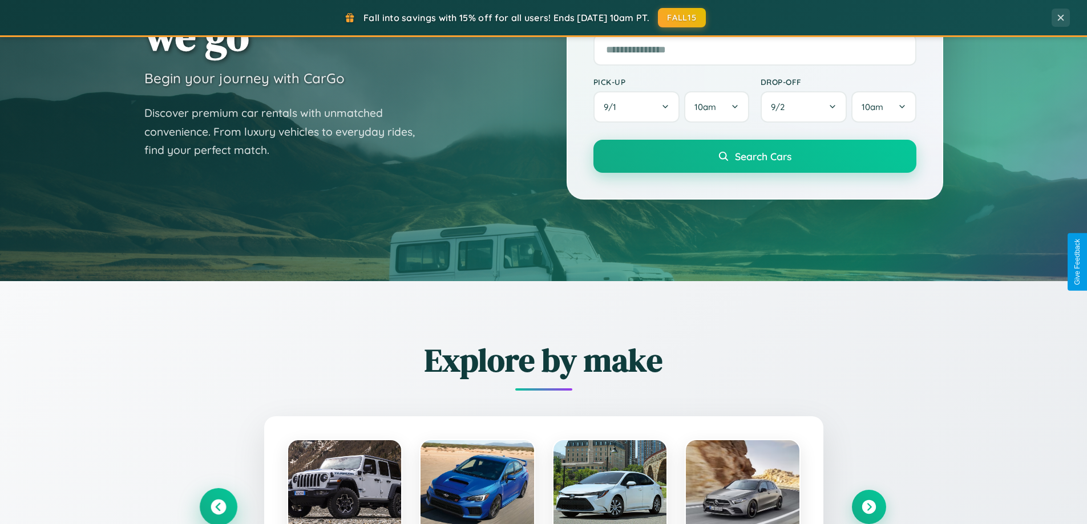  Describe the element at coordinates (544, 360) in the screenshot. I see `h2: Explore by make` at that location.